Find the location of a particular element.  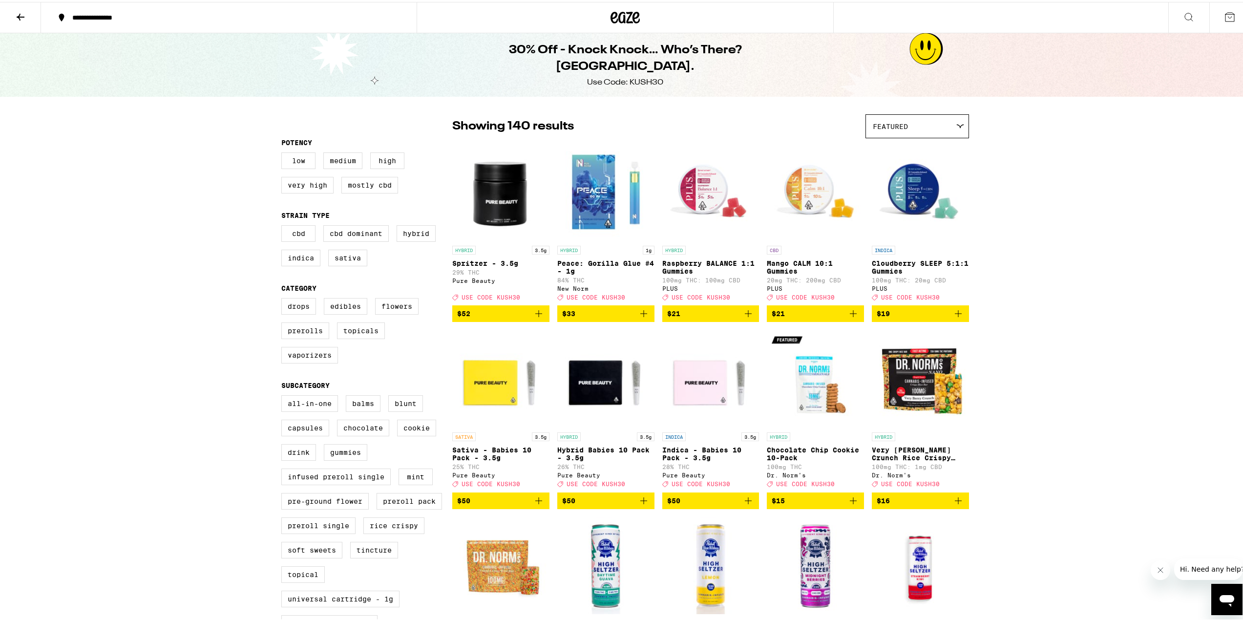

div: Use Code: KUSH30 is located at coordinates (625, 81).